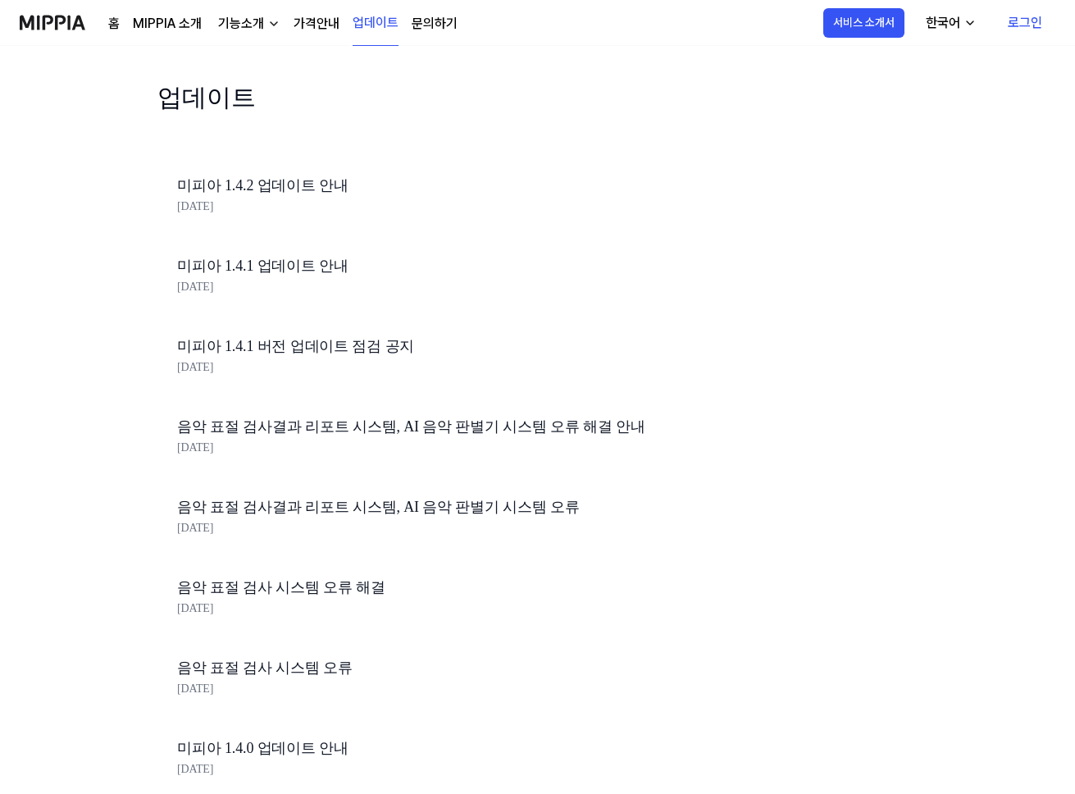 The width and height of the screenshot is (1075, 794). I want to click on a: 문의하기, so click(435, 24).